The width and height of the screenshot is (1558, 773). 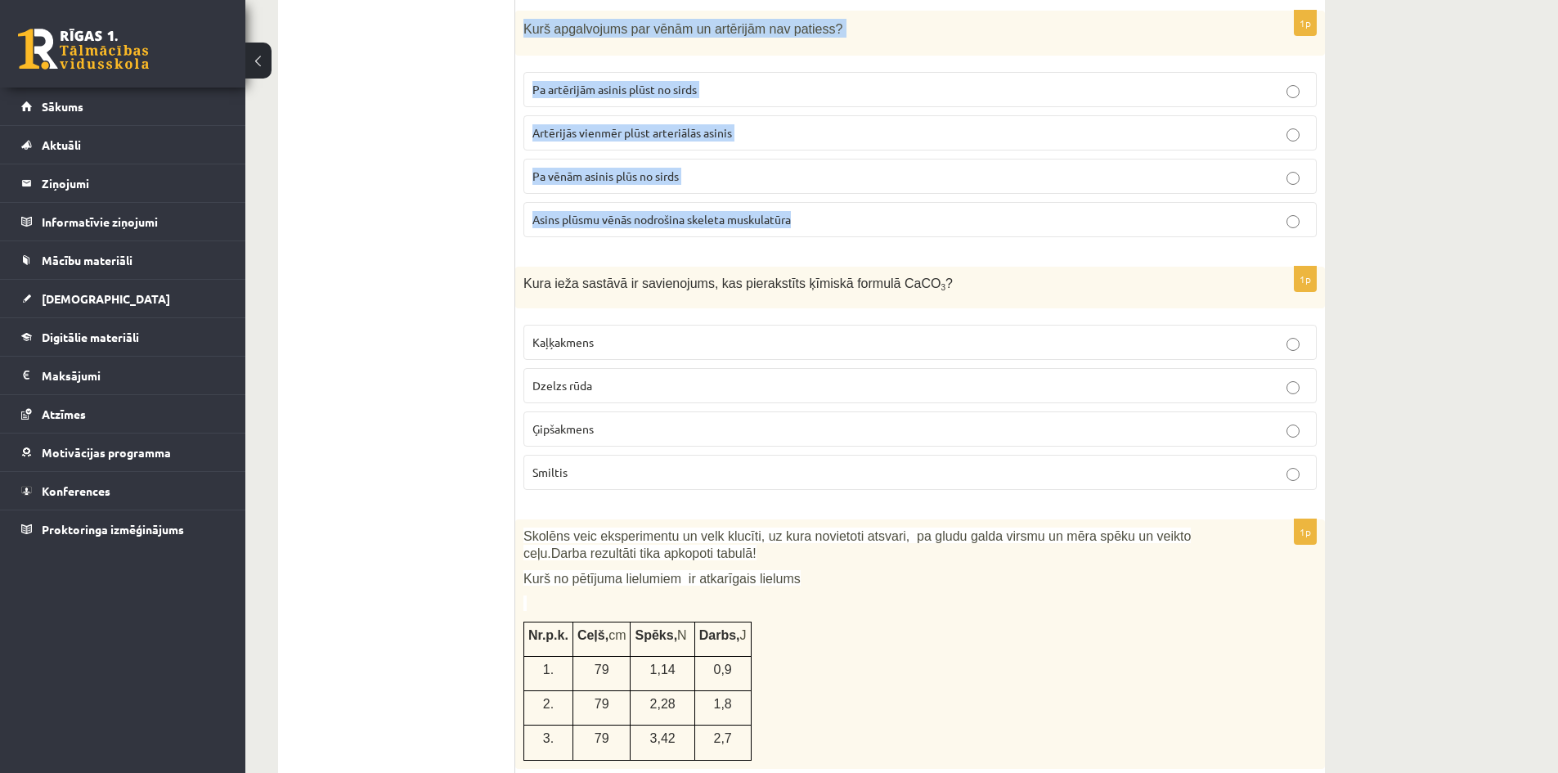 What do you see at coordinates (738, 283) in the screenshot?
I see `span: Kura ieža sastāvā ir savienojums, kas pierakstīts ķīmiskā formulā CaCO ?` at bounding box center [738, 283].